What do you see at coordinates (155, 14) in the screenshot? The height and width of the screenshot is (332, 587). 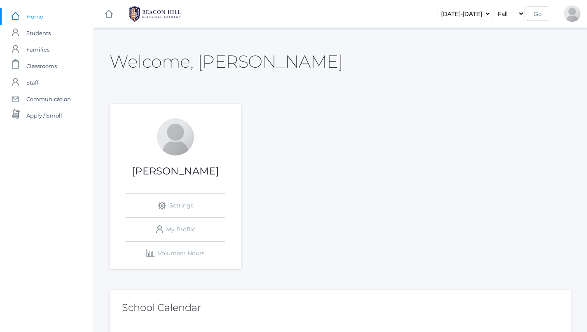 I see `img: BHCALogos-05-308ed15e86a5a0abce9b8dd61676a3503ac9727e845dece92d48e8588c001991.png` at bounding box center [155, 14].